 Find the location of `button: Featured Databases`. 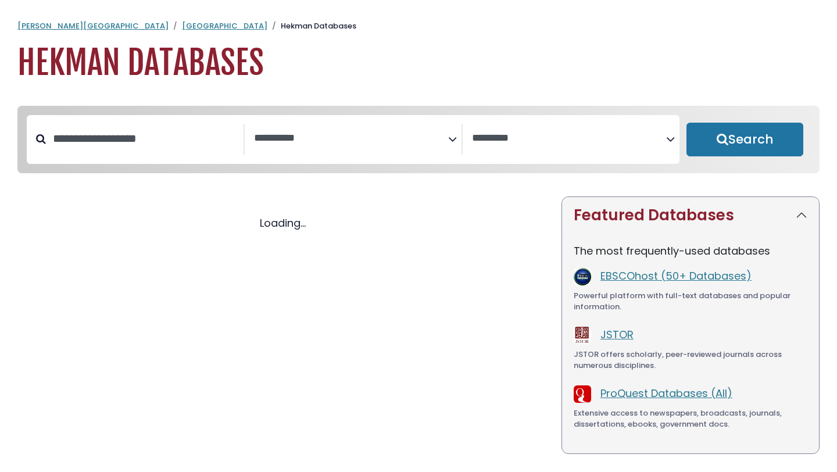

button: Featured Databases is located at coordinates (691, 215).